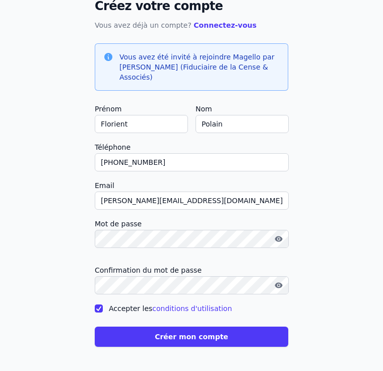 This screenshot has width=383, height=371. What do you see at coordinates (171, 309) in the screenshot?
I see `label: Accepter les` at bounding box center [171, 309].